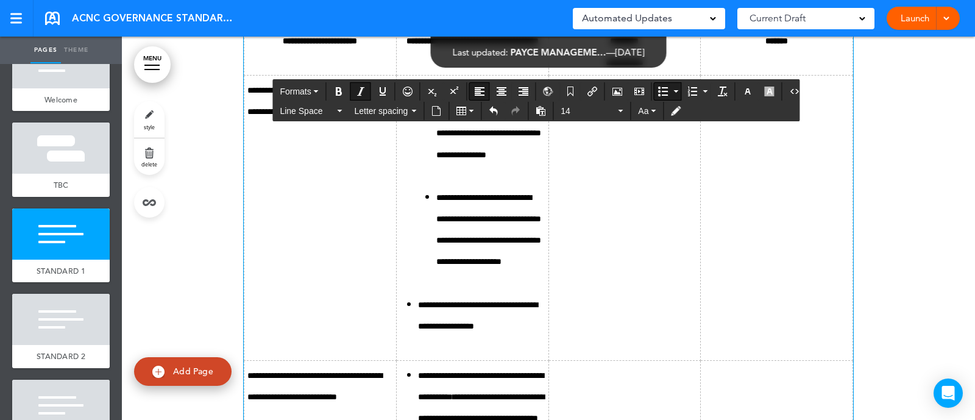  What do you see at coordinates (515, 111) in the screenshot?
I see `div: Redo` at bounding box center [515, 111].